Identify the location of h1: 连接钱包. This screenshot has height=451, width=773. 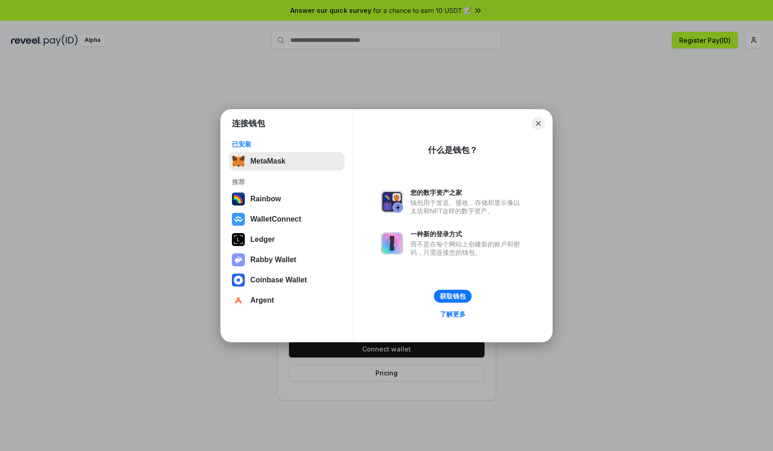
(249, 123).